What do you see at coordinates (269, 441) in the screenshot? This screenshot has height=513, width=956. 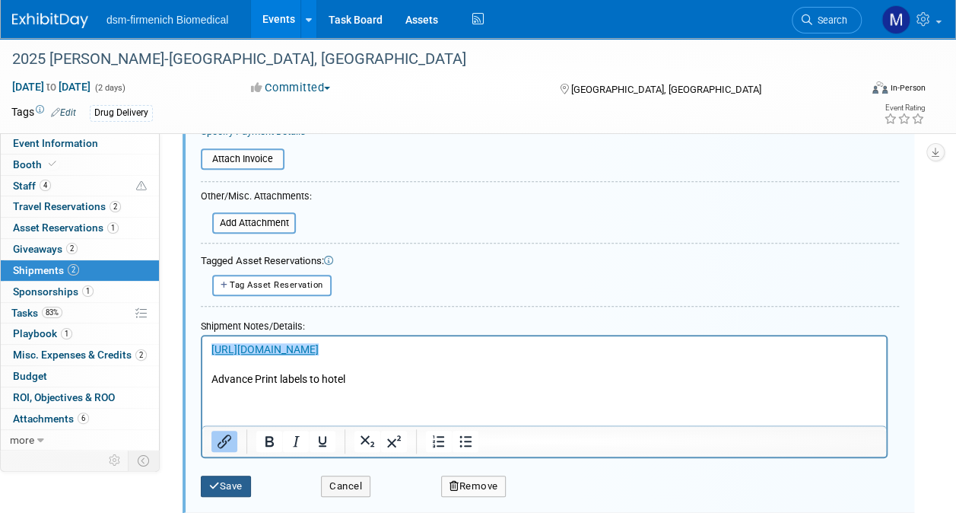 I see `button: Bold` at bounding box center [269, 441].